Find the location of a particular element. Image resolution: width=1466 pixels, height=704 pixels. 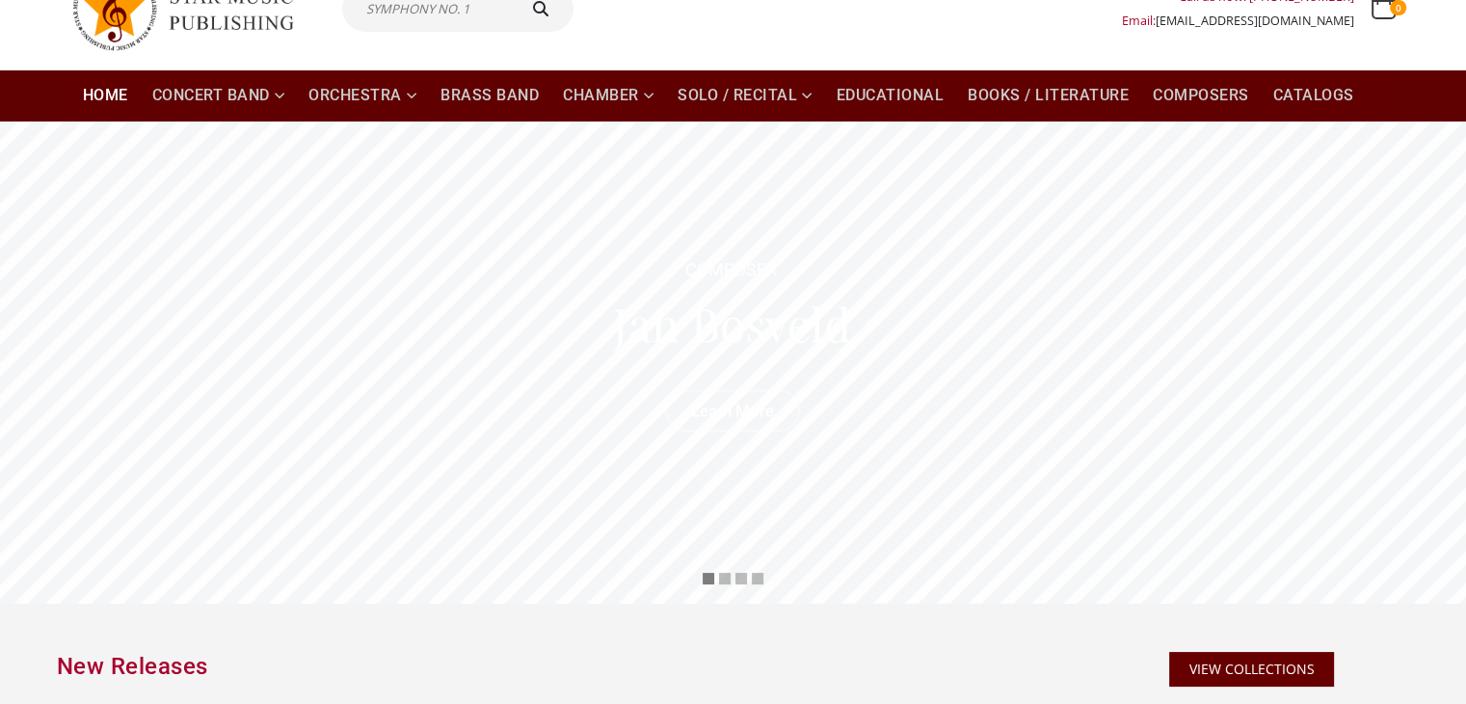

div: J is located at coordinates (621, 323).